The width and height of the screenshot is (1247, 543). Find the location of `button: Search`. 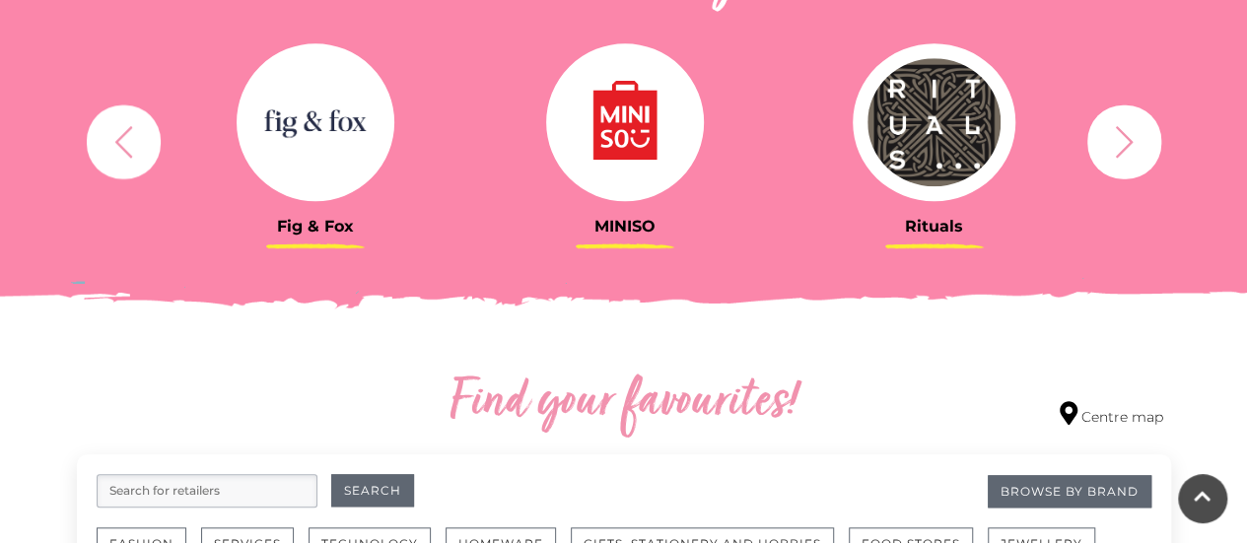

button: Search is located at coordinates (373, 490).